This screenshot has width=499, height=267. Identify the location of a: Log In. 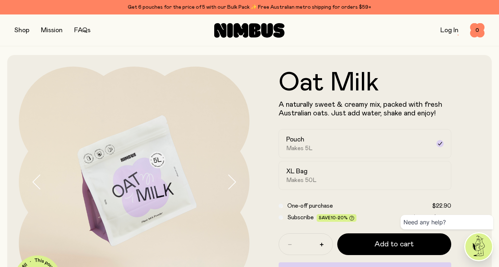
(449, 30).